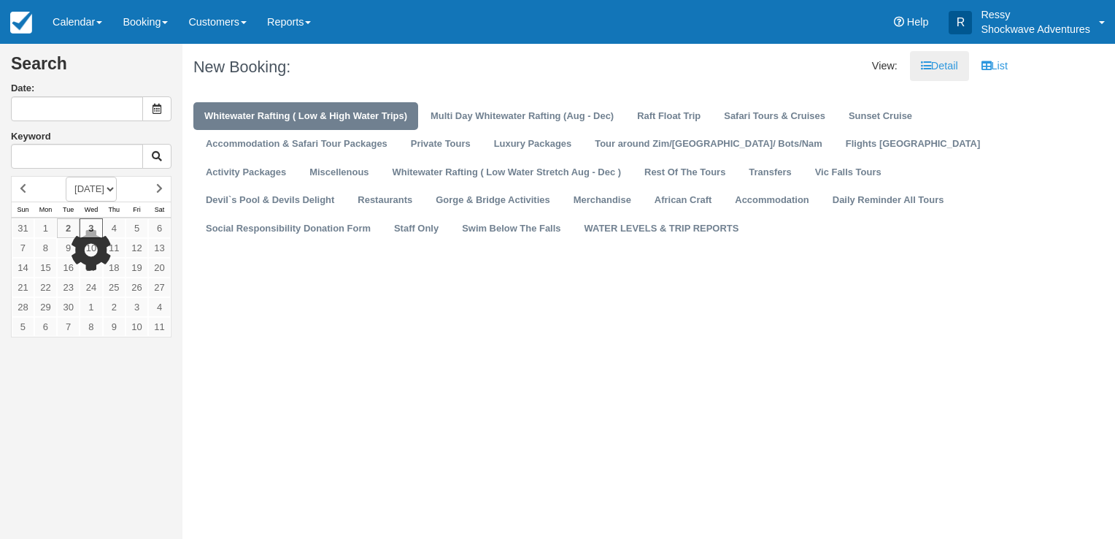  I want to click on a: Swim Below The Falls, so click(511, 228).